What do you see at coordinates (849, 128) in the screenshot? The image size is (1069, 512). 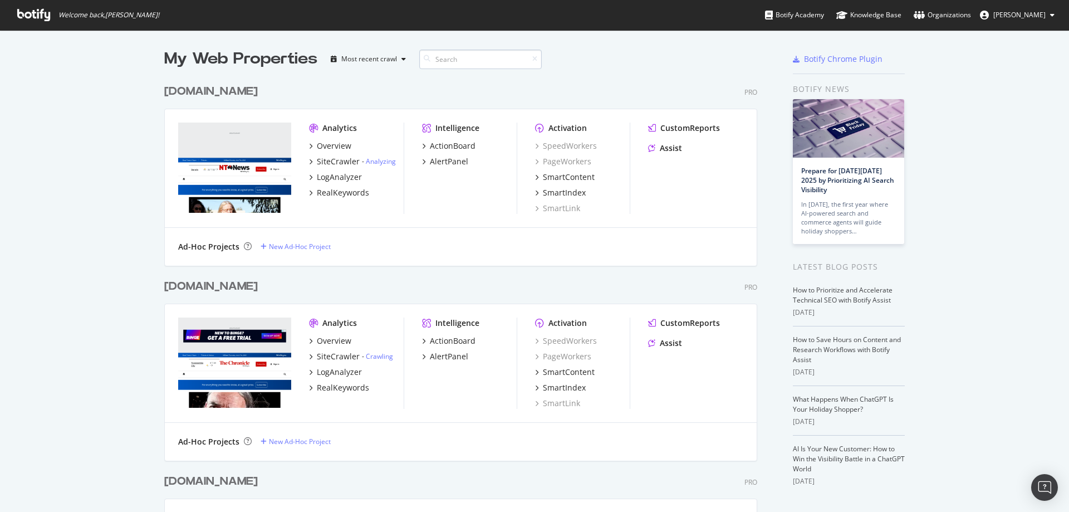 I see `img: Prepare for Black Friday 2025 by Prioritizing AI Search Visibility` at bounding box center [849, 128].